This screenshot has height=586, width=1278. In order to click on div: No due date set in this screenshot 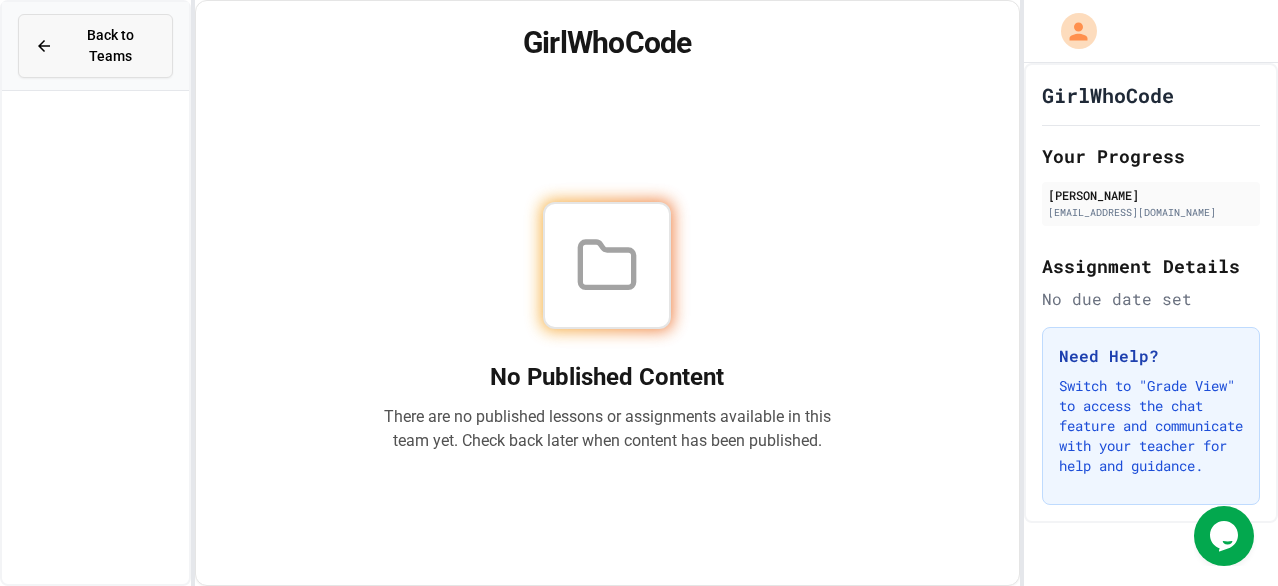, I will do `click(1151, 300)`.